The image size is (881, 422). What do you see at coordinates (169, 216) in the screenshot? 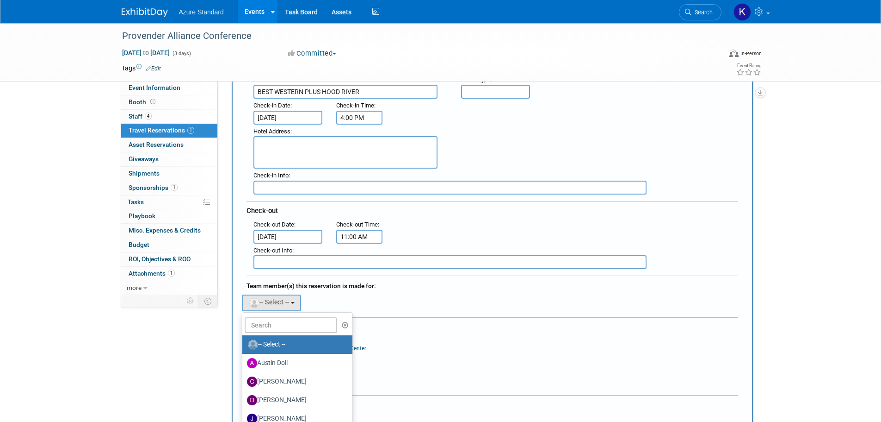
I see `a: Playbook` at bounding box center [169, 216].